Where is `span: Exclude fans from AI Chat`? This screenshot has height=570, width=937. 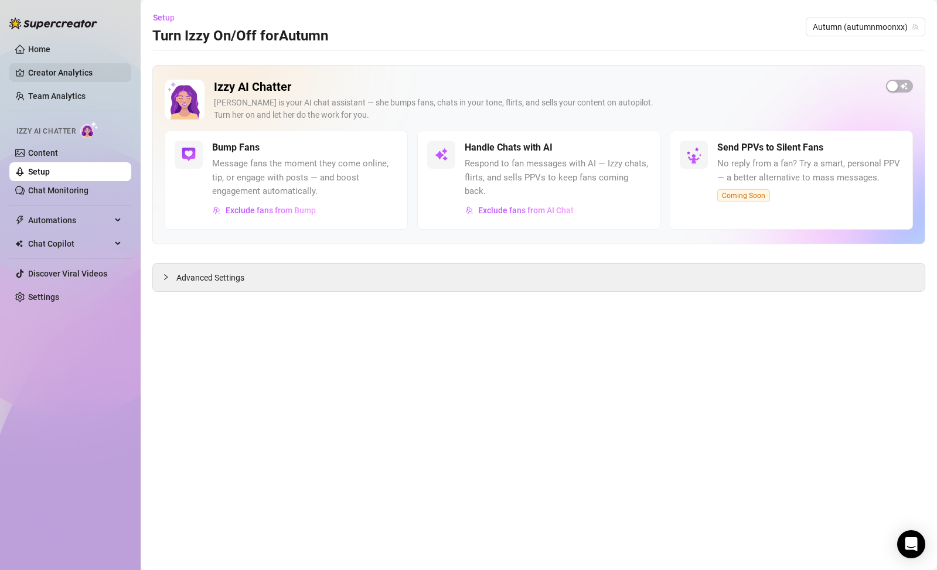 span: Exclude fans from AI Chat is located at coordinates (526, 210).